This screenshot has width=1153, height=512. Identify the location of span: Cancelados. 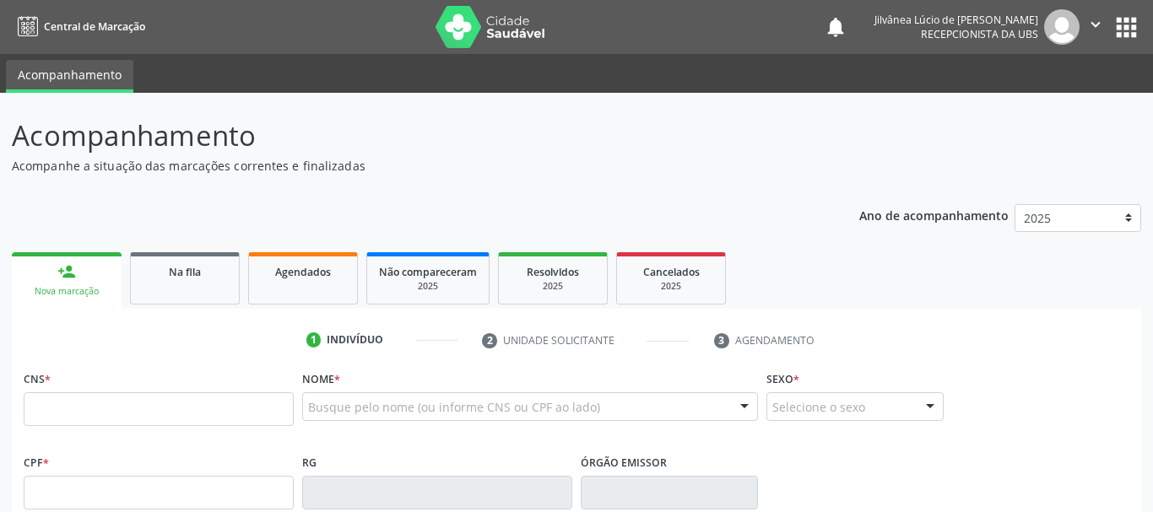
(671, 272).